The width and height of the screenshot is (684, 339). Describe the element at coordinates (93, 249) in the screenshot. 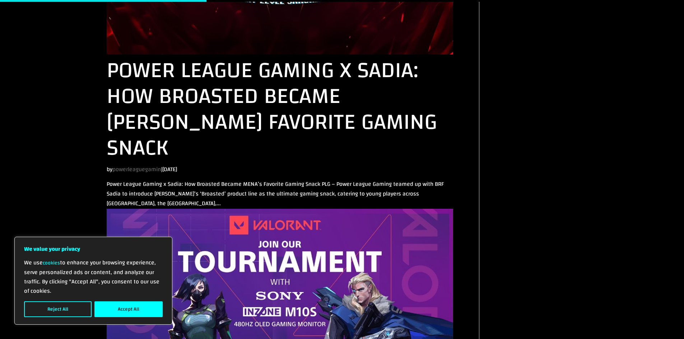

I see `p: We value your privacy` at that location.